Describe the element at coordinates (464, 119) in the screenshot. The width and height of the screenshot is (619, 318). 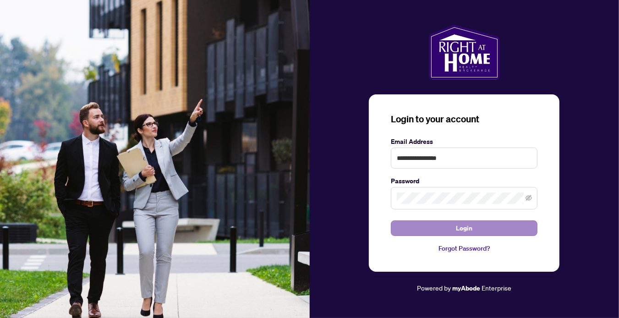
I see `h3: Login to your account` at that location.